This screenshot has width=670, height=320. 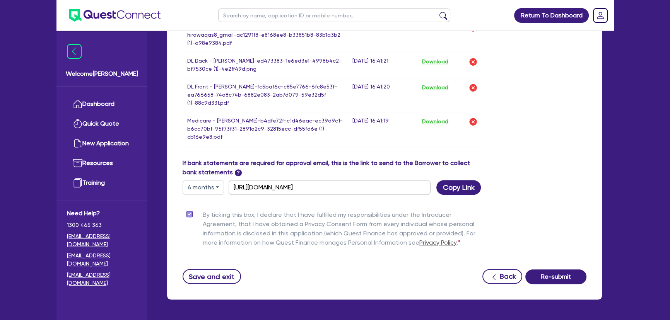 What do you see at coordinates (115, 15) in the screenshot?
I see `img: quest-connect-logo-blue` at bounding box center [115, 15].